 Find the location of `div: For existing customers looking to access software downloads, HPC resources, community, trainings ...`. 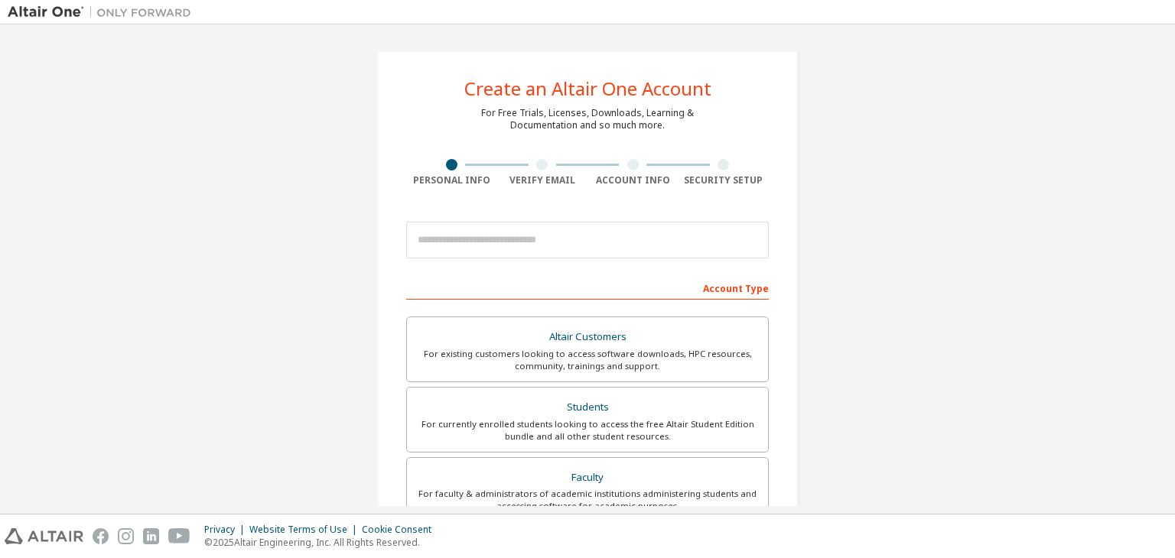

div: For existing customers looking to access software downloads, HPC resources, community, trainings ... is located at coordinates (588, 360).